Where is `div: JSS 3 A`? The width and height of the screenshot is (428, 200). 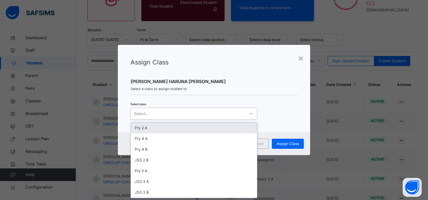 div: JSS 3 A is located at coordinates (194, 182).